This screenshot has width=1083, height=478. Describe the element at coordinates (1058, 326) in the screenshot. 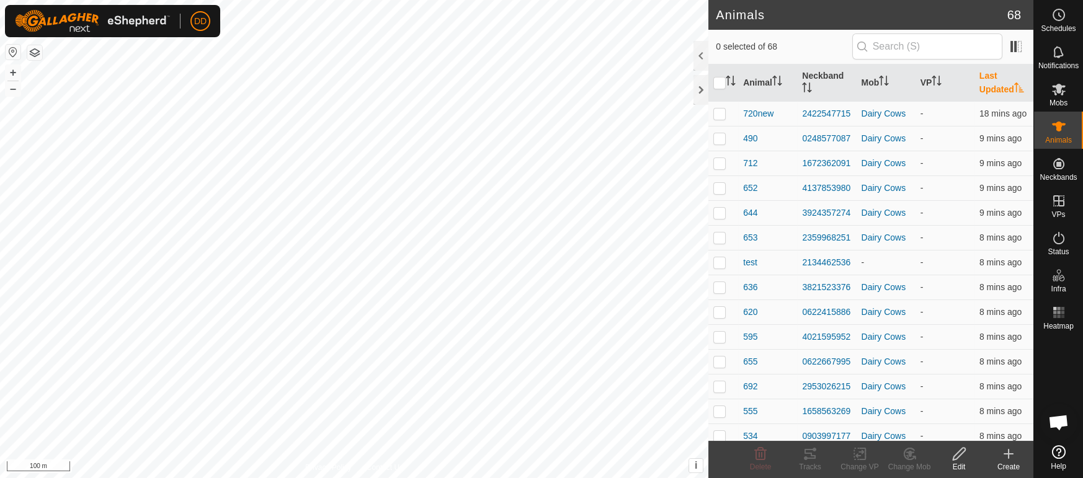

I see `span: Heatmap` at that location.